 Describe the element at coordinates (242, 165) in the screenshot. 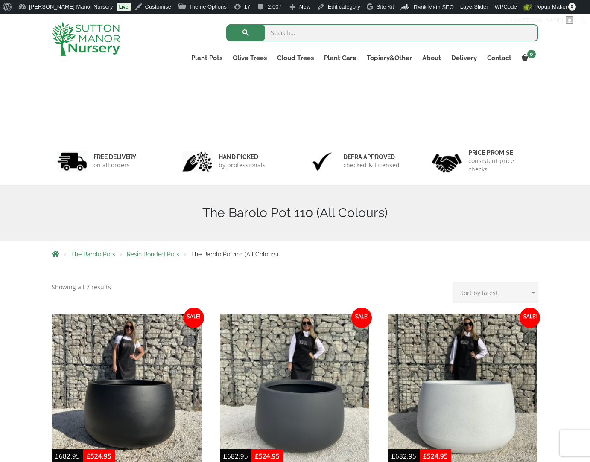

I see `p: by professionals` at that location.